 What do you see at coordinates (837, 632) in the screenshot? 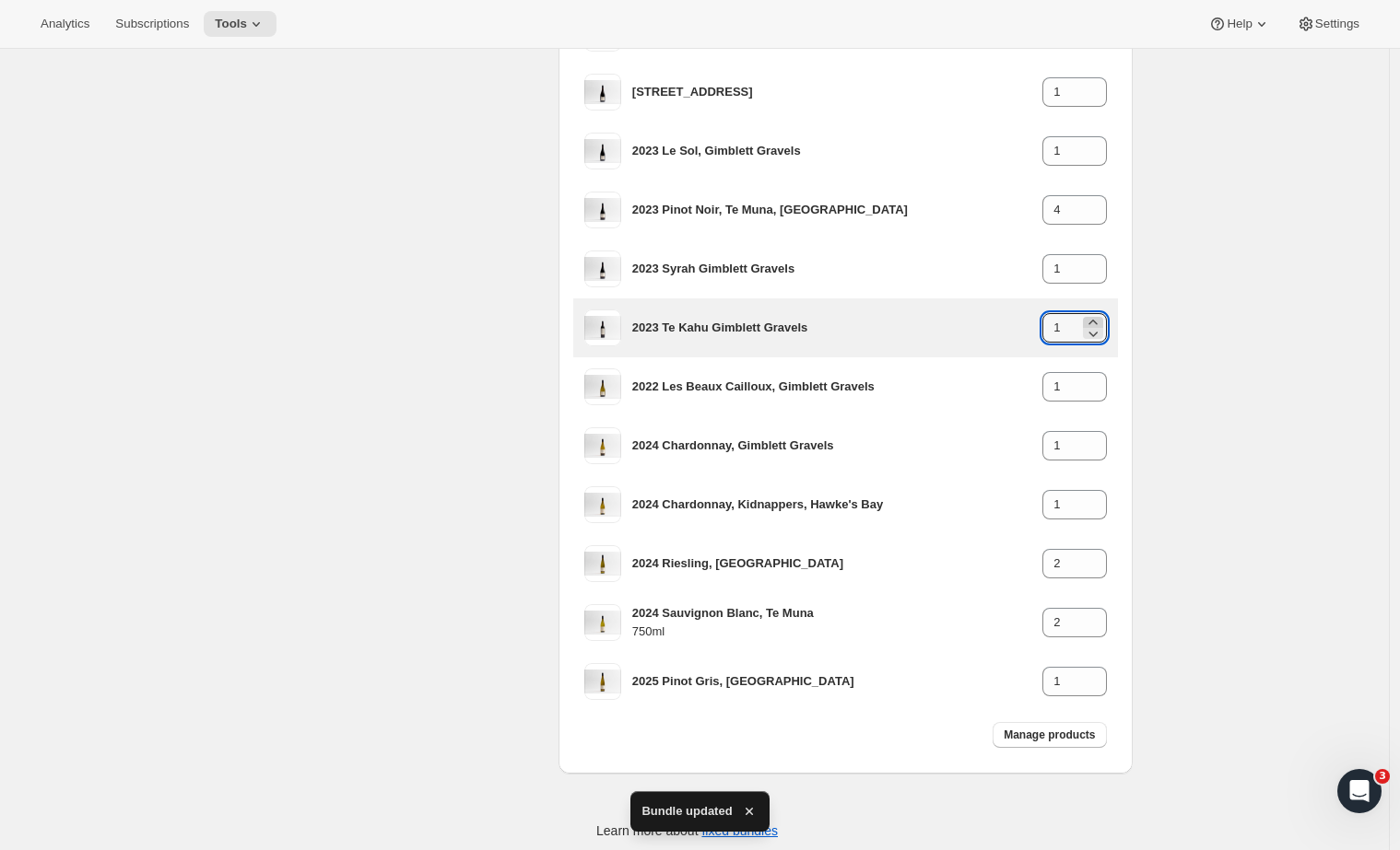
I see `h4: 750ml` at bounding box center [837, 632].